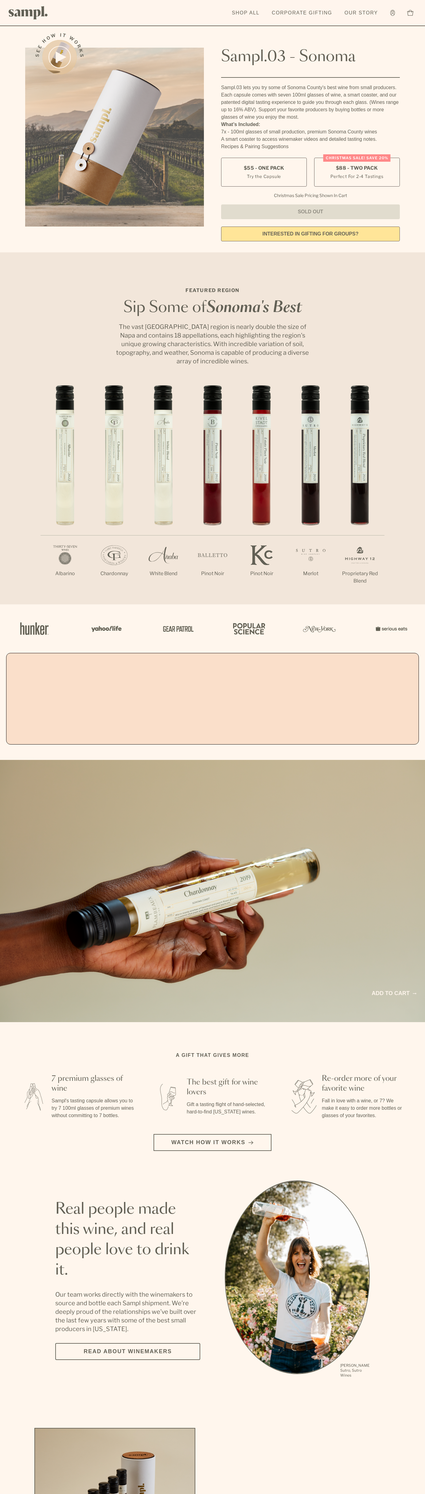  I want to click on li: Recipes & Pairing Suggestions, so click(311, 147).